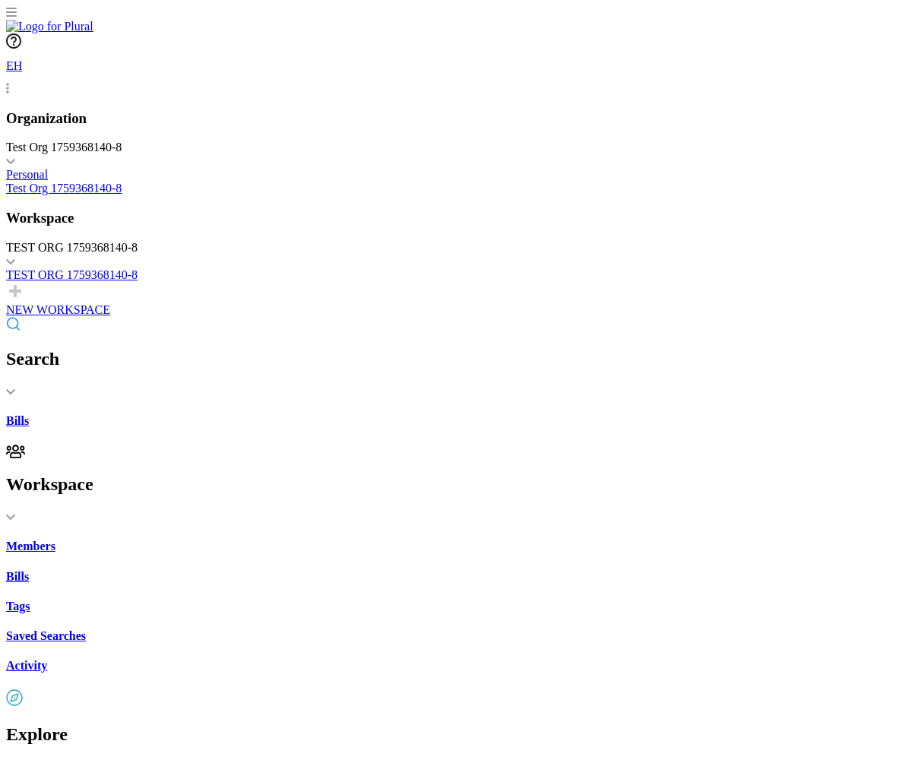 The image size is (912, 760). What do you see at coordinates (21, 67) in the screenshot?
I see `div: EH` at bounding box center [21, 67].